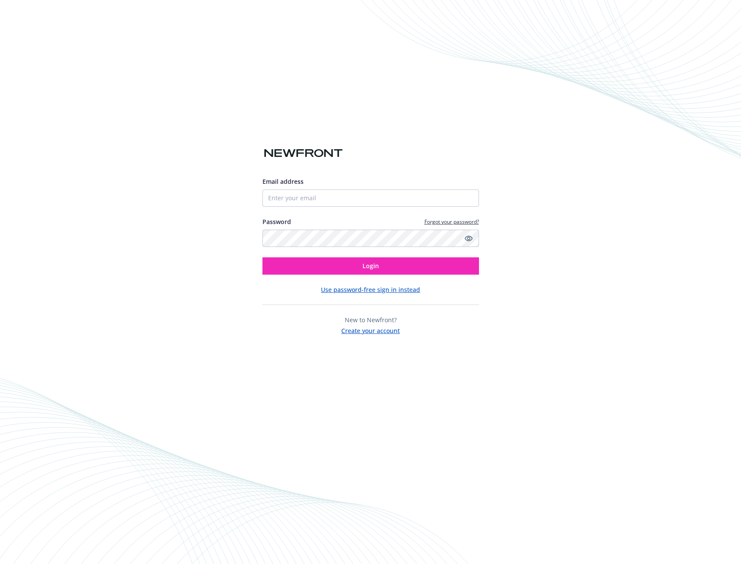 The image size is (741, 564). I want to click on a: Show password, so click(468, 238).